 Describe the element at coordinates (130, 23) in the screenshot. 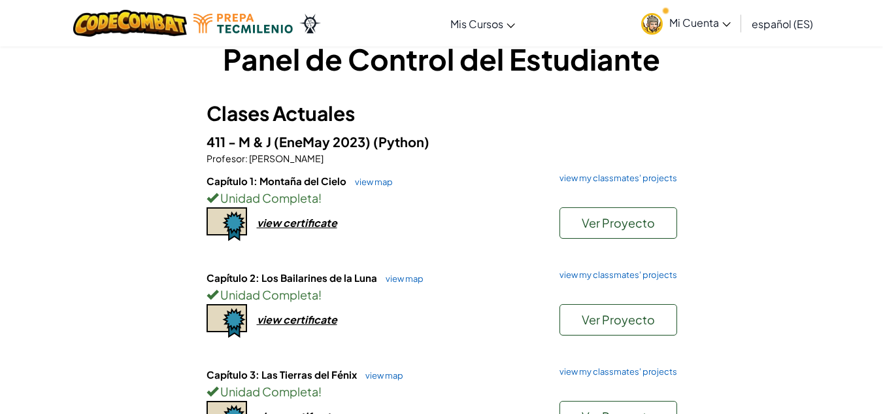

I see `a: CodeCombat logo` at that location.